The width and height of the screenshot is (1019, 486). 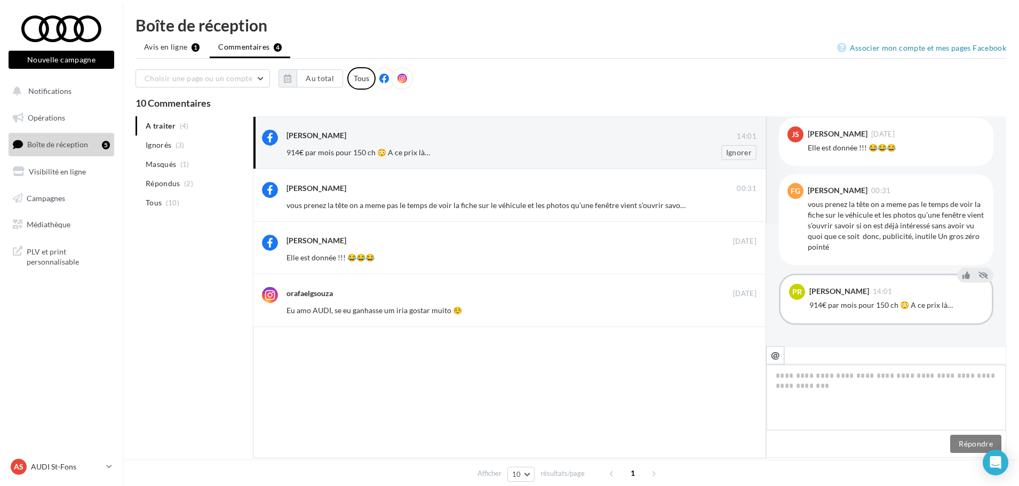 I want to click on button: 10, so click(x=521, y=474).